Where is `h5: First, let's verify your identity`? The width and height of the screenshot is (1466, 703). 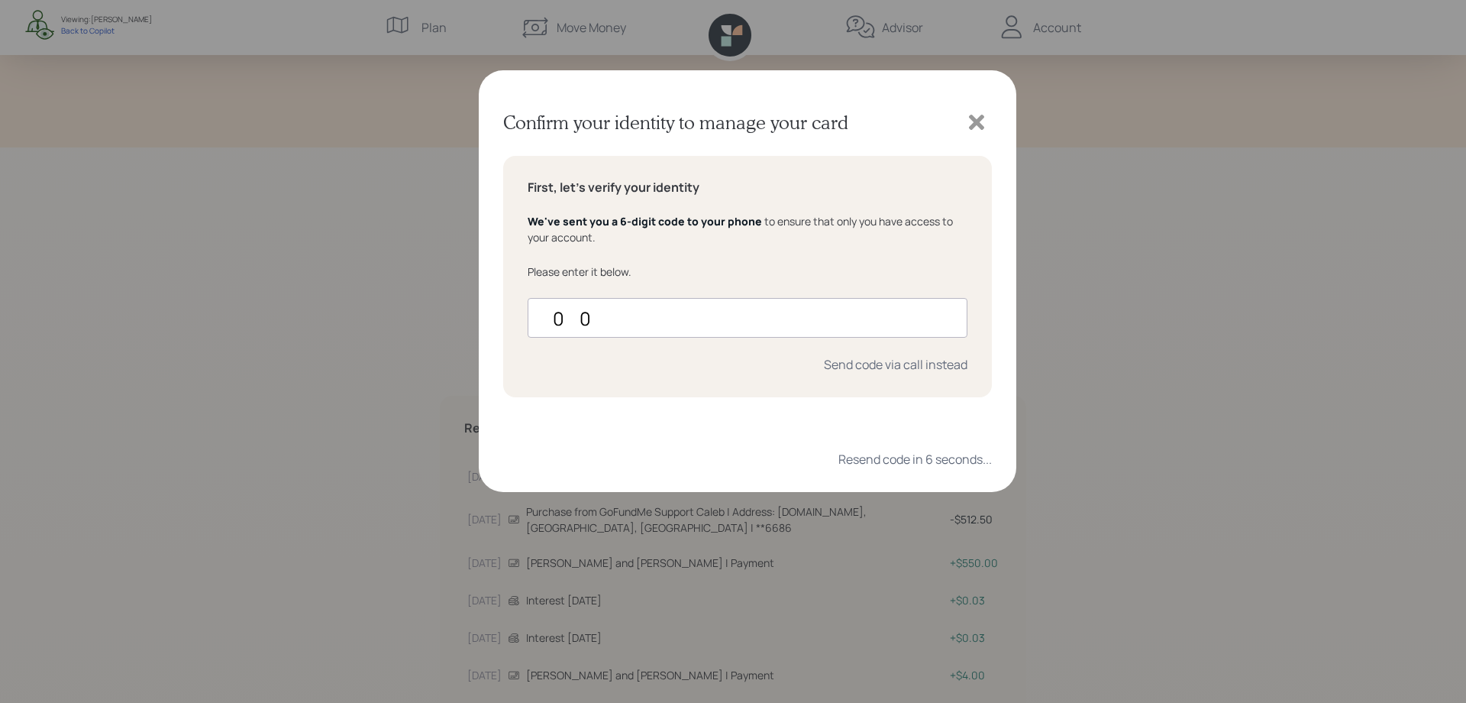
h5: First, let's verify your identity is located at coordinates (748, 187).